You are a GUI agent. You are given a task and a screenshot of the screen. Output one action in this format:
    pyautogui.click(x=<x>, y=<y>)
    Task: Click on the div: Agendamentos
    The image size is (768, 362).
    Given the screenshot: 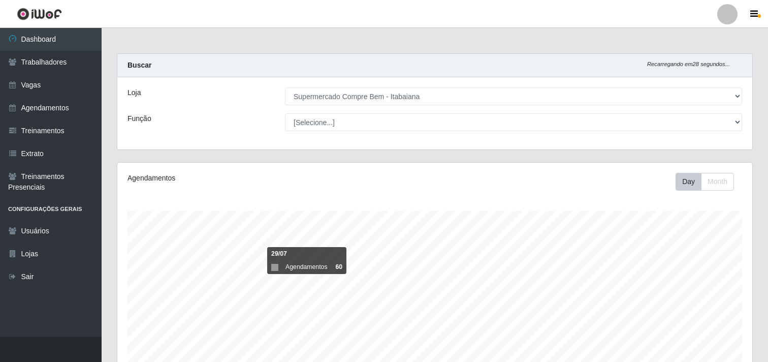 What is the action you would take?
    pyautogui.click(x=251, y=178)
    